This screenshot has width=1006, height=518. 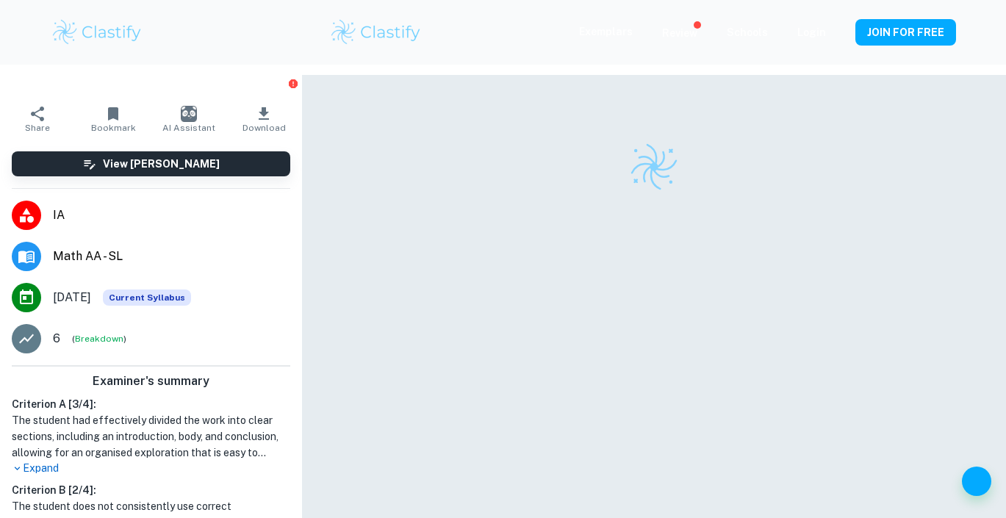 I want to click on a: JOIN FOR FREE, so click(x=905, y=32).